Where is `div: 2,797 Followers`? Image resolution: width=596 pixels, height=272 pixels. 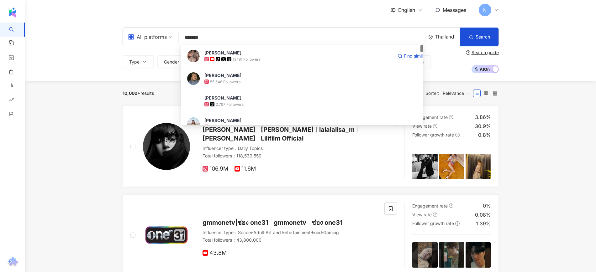
div: 2,797 Followers is located at coordinates (229, 104).